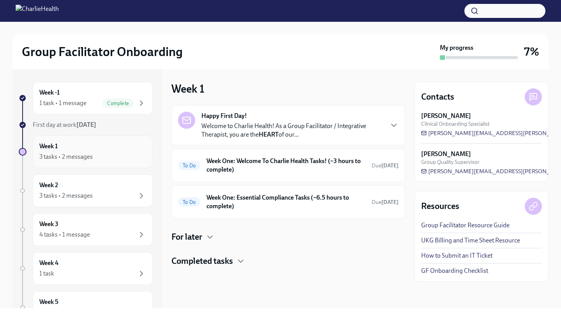  I want to click on a: Week 23 tasks • 2 messages, so click(86, 191).